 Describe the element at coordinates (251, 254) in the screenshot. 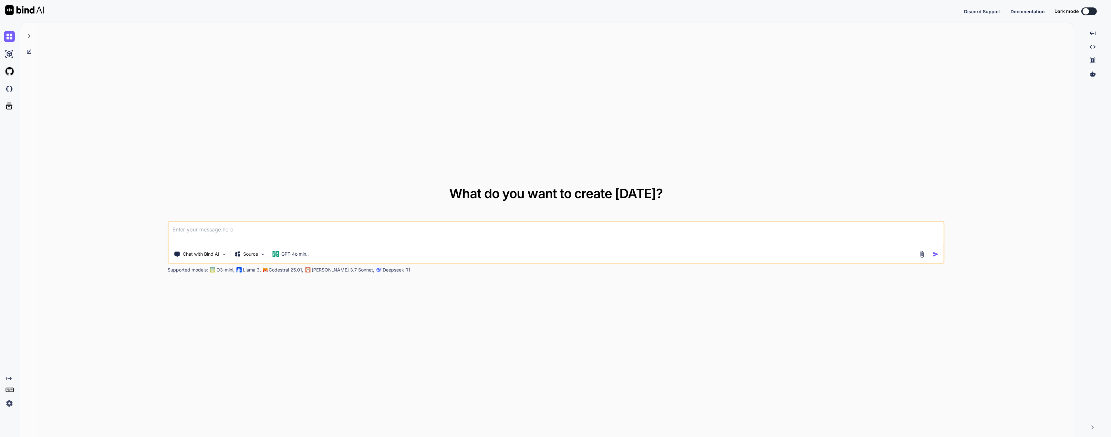

I see `p: Source` at that location.